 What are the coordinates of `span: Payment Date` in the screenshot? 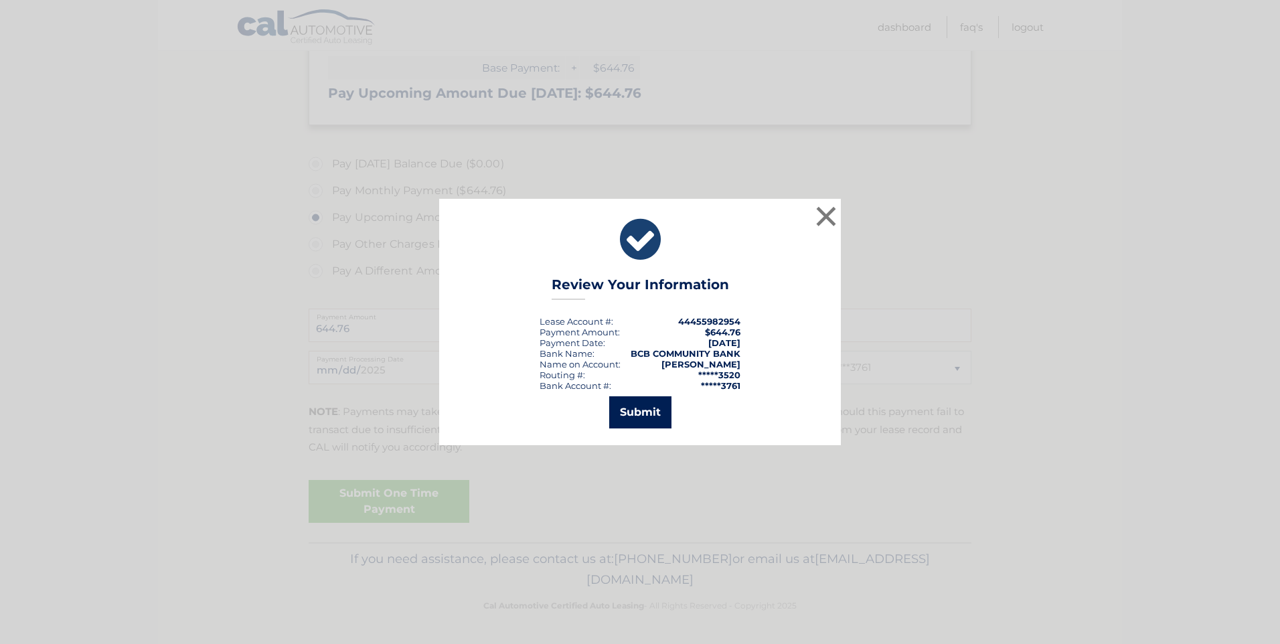 It's located at (571, 343).